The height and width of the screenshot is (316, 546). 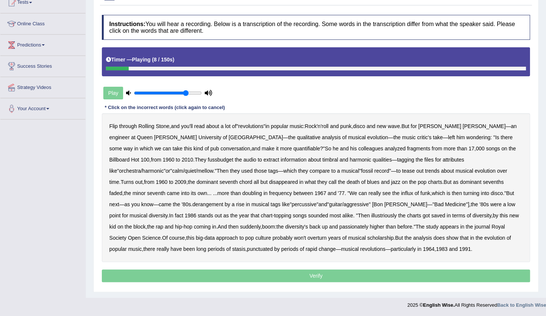 What do you see at coordinates (268, 227) in the screenshot?
I see `b: boom` at bounding box center [268, 227].